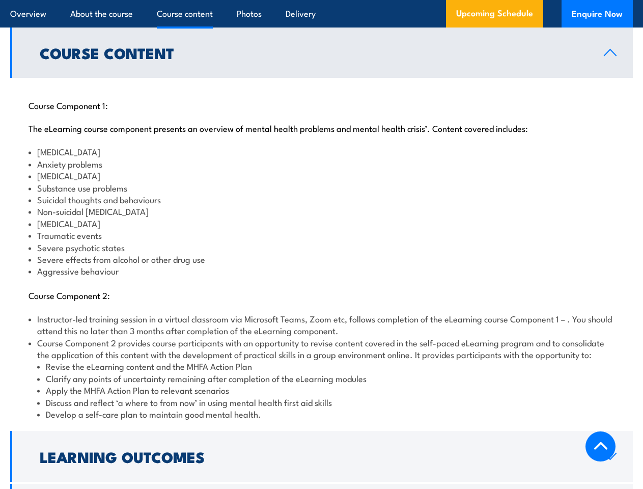 The width and height of the screenshot is (643, 489). I want to click on p: Course Component 2:, so click(321, 295).